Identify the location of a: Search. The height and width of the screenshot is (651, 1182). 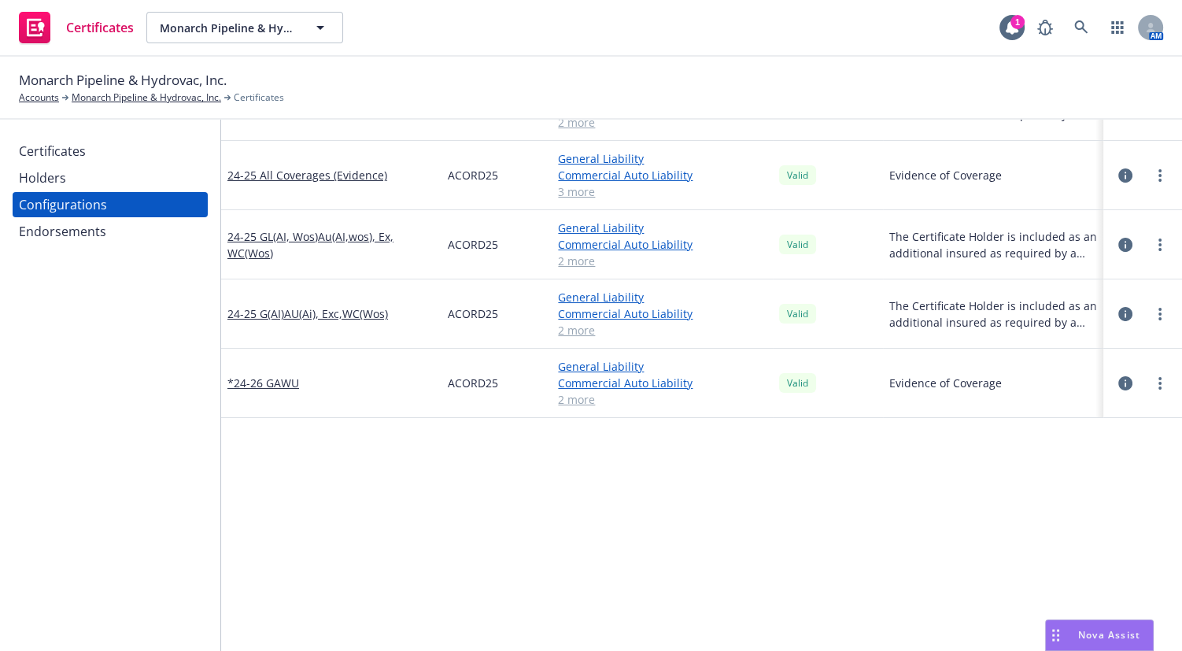
(1081, 28).